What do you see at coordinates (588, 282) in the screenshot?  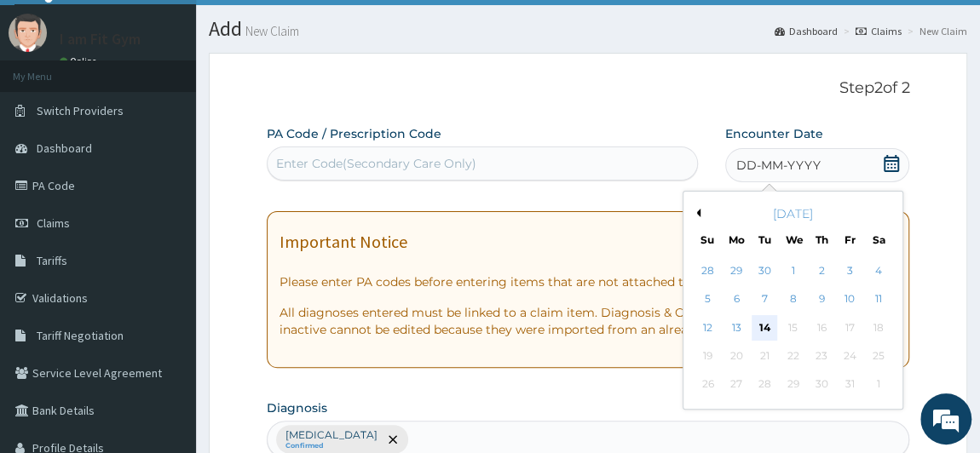 I see `p: Please enter PA codes before entering items that are not attached to a PA code` at bounding box center [588, 282].